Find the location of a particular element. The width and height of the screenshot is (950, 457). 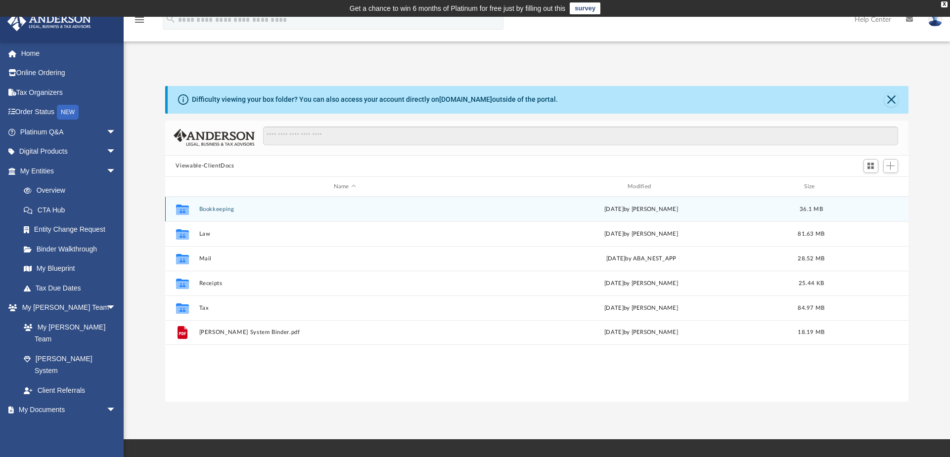

div: Get a chance to win 6 months of Platinum for free just by filling out this is located at coordinates (457, 8).